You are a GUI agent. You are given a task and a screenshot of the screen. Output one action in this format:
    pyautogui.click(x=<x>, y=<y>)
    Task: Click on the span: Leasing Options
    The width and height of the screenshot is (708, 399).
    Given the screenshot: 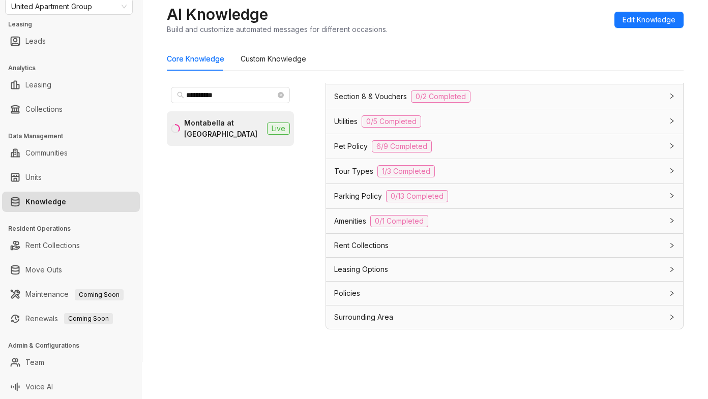 What is the action you would take?
    pyautogui.click(x=361, y=270)
    